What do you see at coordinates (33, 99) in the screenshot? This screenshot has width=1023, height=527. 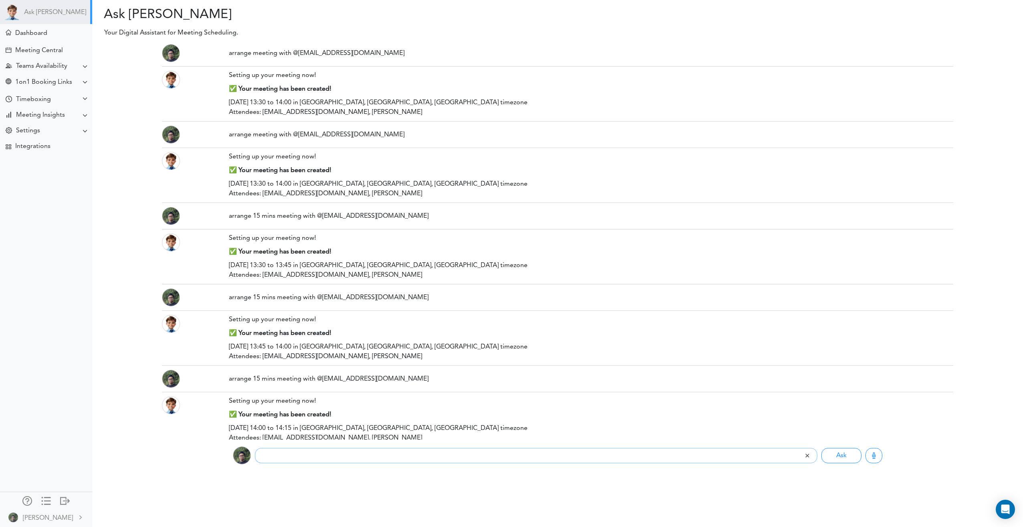 I see `div: Timeboxing` at bounding box center [33, 99].